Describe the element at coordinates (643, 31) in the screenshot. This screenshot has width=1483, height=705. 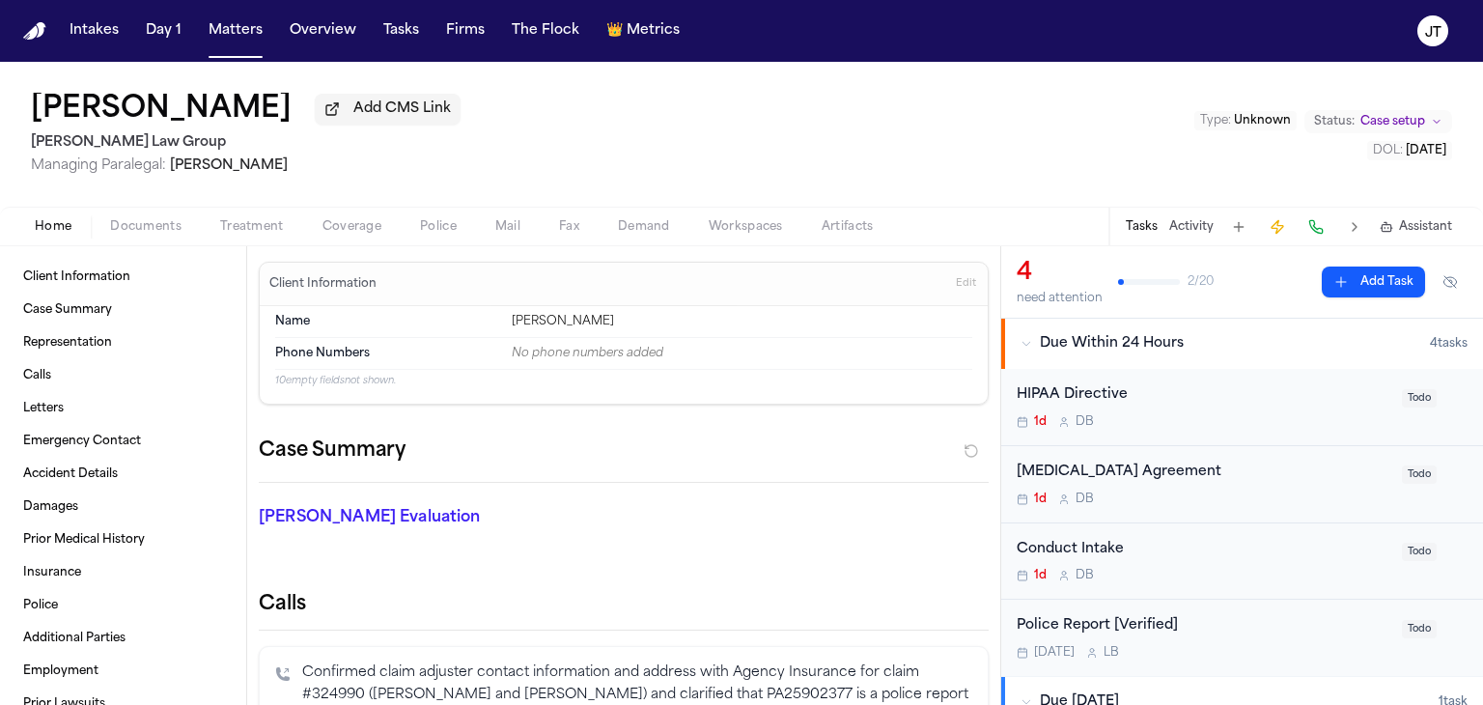
I see `button: crownMetrics` at that location.